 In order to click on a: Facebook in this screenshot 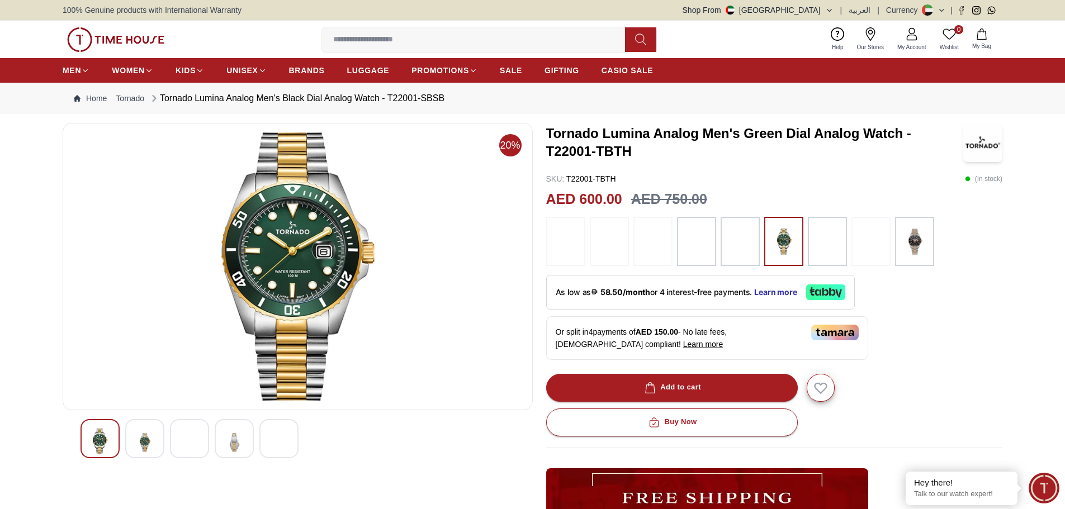, I will do `click(961, 10)`.